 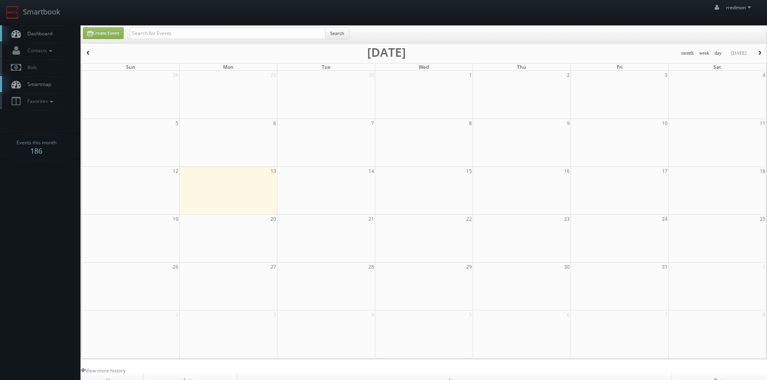 What do you see at coordinates (37, 84) in the screenshot?
I see `span: Smartmap` at bounding box center [37, 84].